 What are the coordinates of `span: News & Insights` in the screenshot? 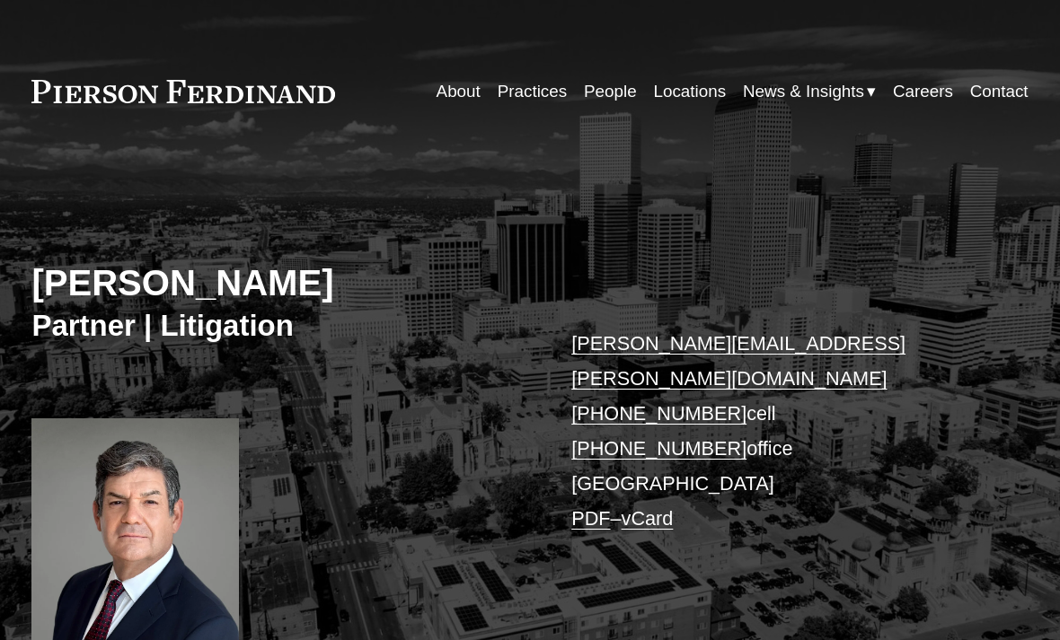 It's located at (803, 92).